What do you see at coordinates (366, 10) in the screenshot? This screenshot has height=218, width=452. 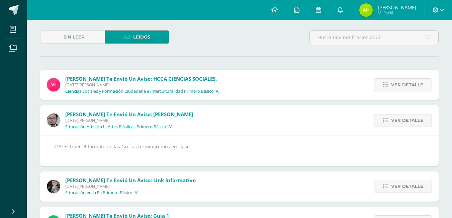 I see `img: 8c24789ac69e995d34b3b5f151a02f68.png` at bounding box center [366, 10].